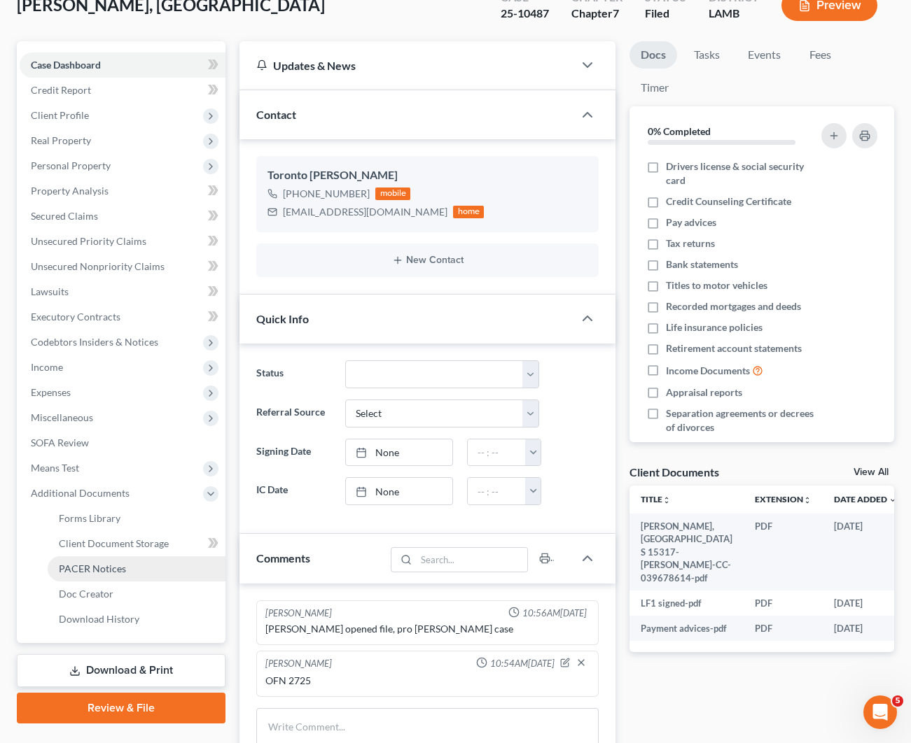  What do you see at coordinates (782, 499) in the screenshot?
I see `a: Extensionunfold_more` at bounding box center [782, 499].